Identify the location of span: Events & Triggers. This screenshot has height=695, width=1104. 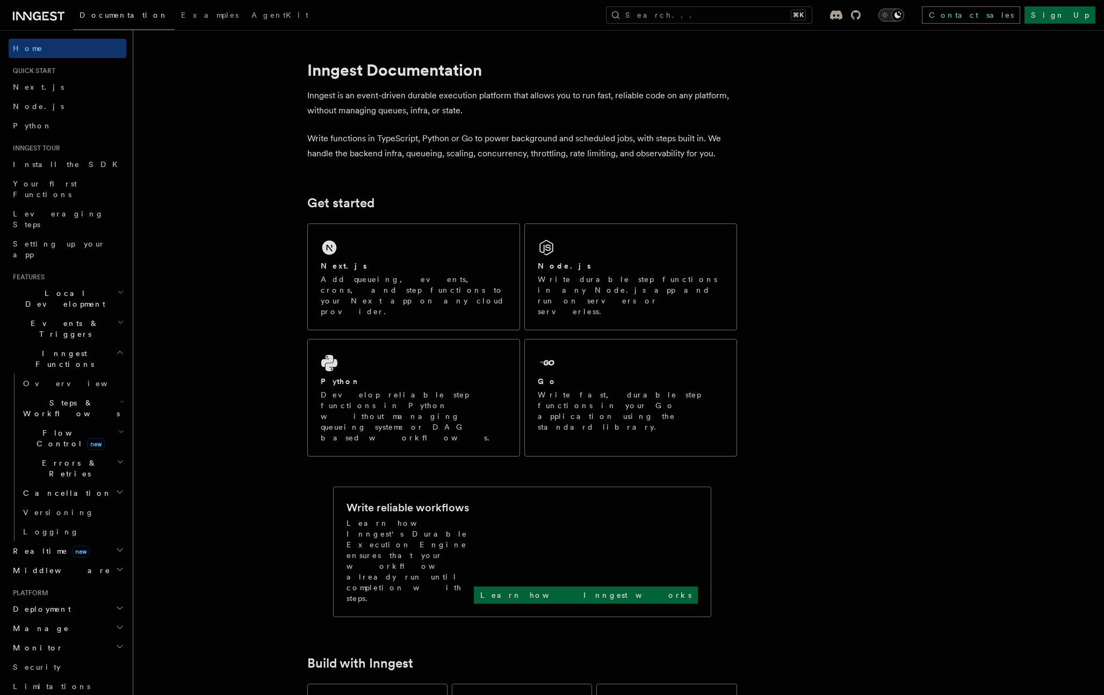
(63, 329).